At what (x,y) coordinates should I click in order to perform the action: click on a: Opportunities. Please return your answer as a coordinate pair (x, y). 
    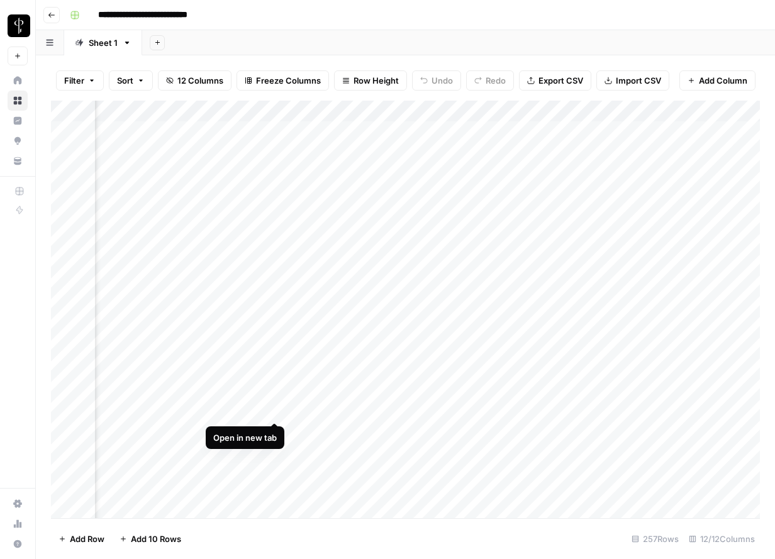
    Looking at the image, I should click on (18, 141).